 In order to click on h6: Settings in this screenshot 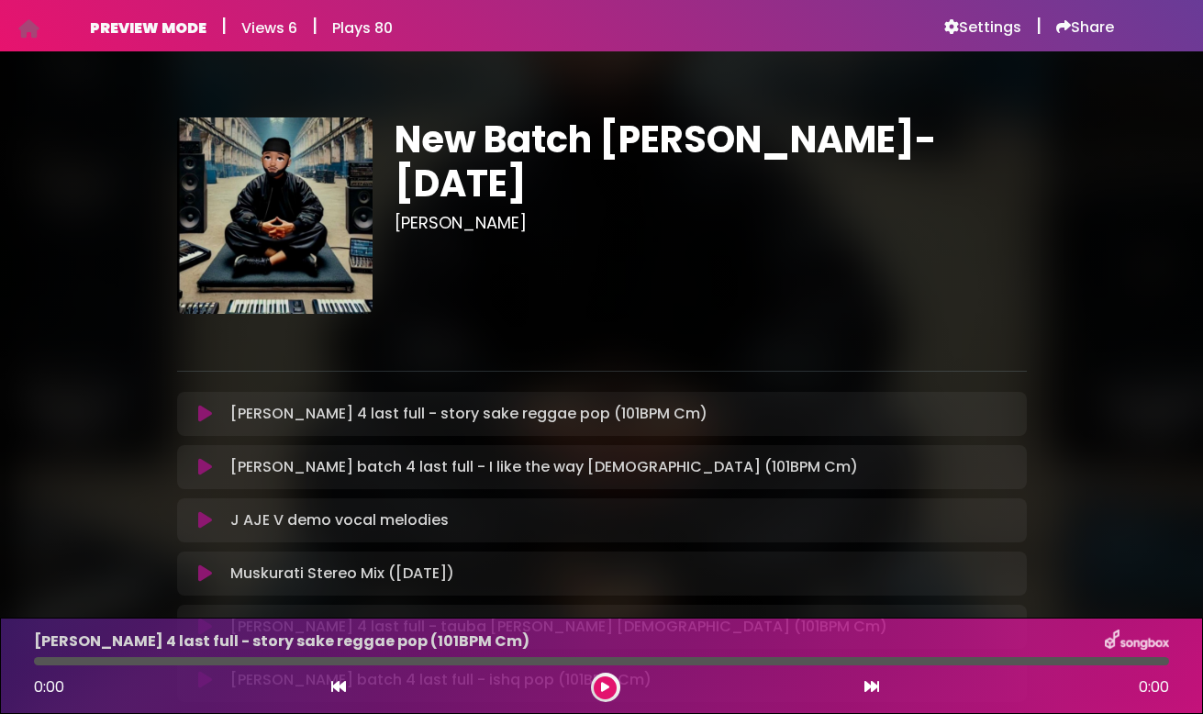, I will do `click(983, 28)`.